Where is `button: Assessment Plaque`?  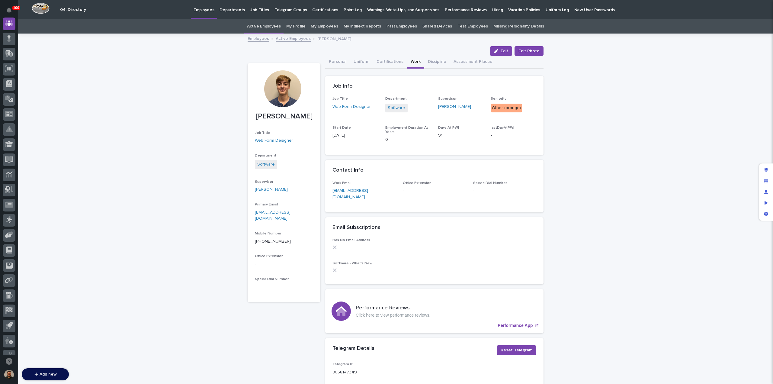
button: Assessment Plaque is located at coordinates (473, 62).